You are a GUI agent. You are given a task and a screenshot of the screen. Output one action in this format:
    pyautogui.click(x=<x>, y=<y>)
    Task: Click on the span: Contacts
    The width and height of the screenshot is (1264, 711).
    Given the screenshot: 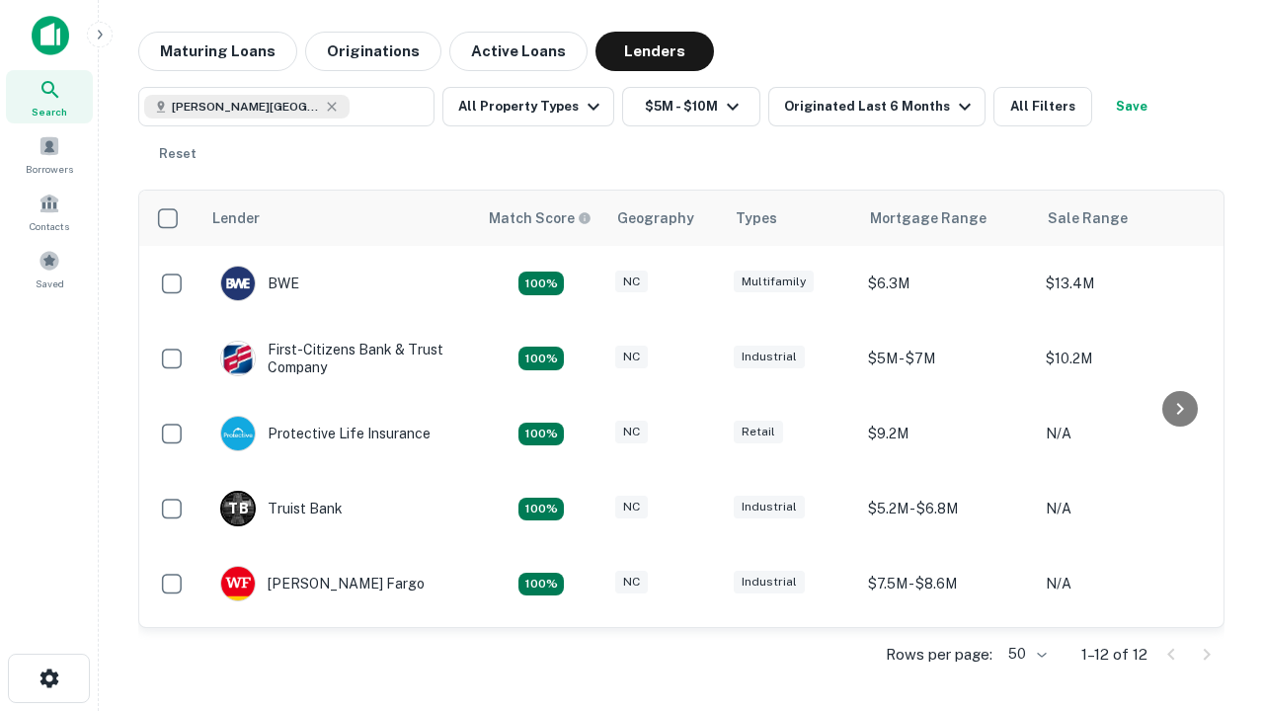 What is the action you would take?
    pyautogui.click(x=49, y=226)
    